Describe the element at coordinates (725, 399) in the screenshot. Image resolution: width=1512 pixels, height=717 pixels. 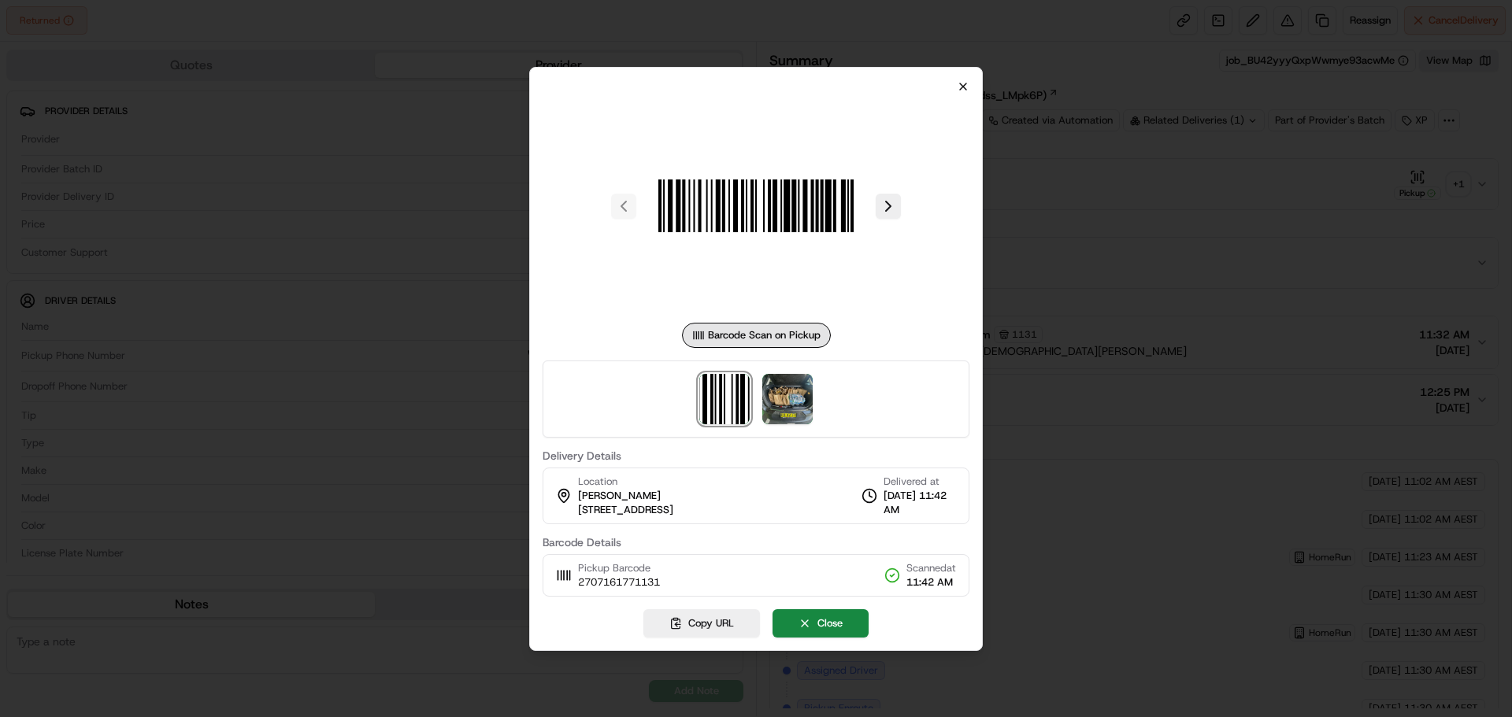
I see `button: barcode_scan_on_pickup image` at that location.